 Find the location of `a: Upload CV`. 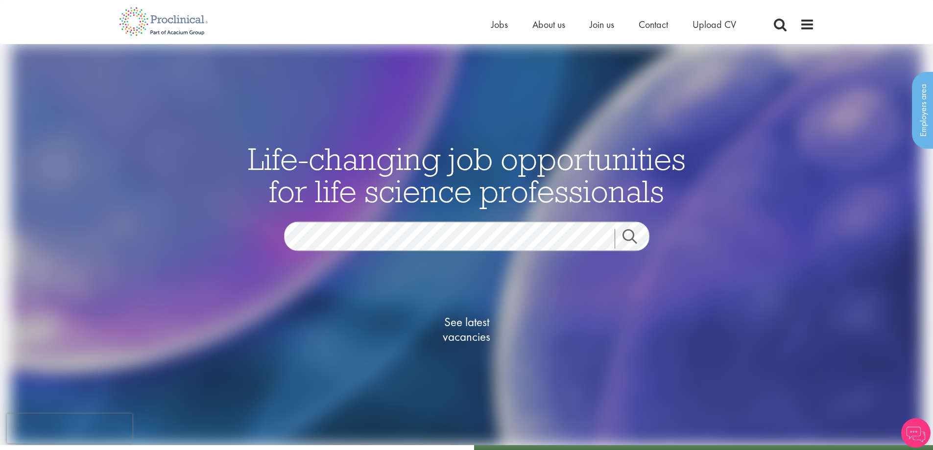

a: Upload CV is located at coordinates (714, 24).